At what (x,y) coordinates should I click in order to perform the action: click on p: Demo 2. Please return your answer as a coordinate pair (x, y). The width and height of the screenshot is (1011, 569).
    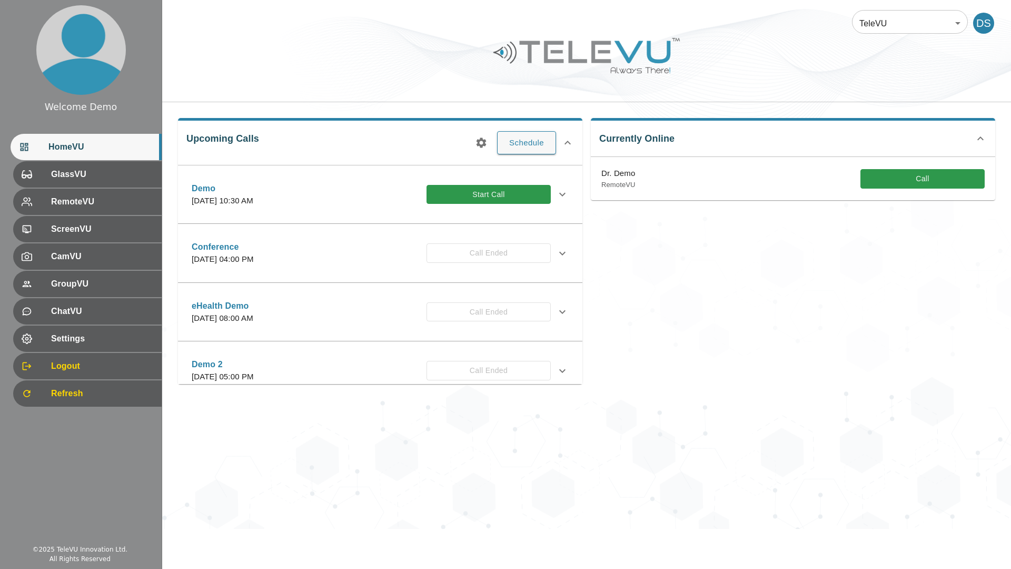
    Looking at the image, I should click on (223, 364).